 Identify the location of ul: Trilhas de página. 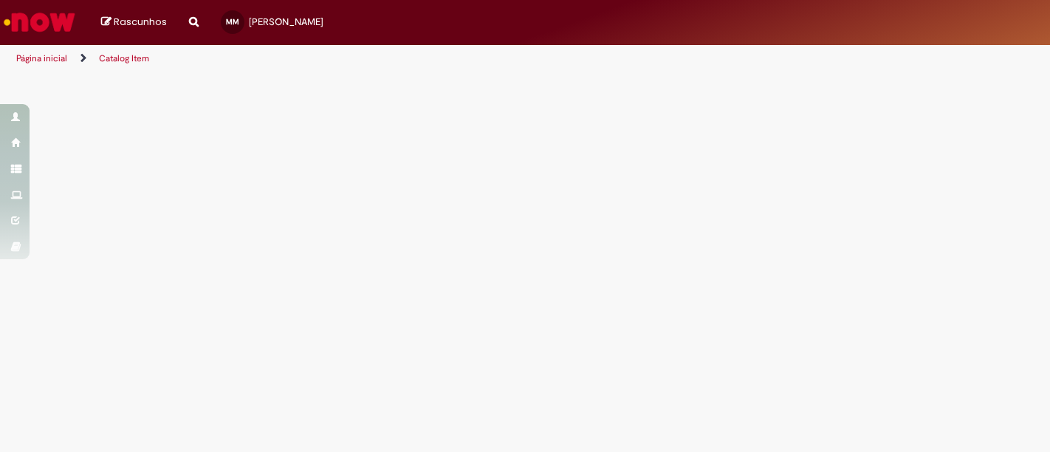
(350, 58).